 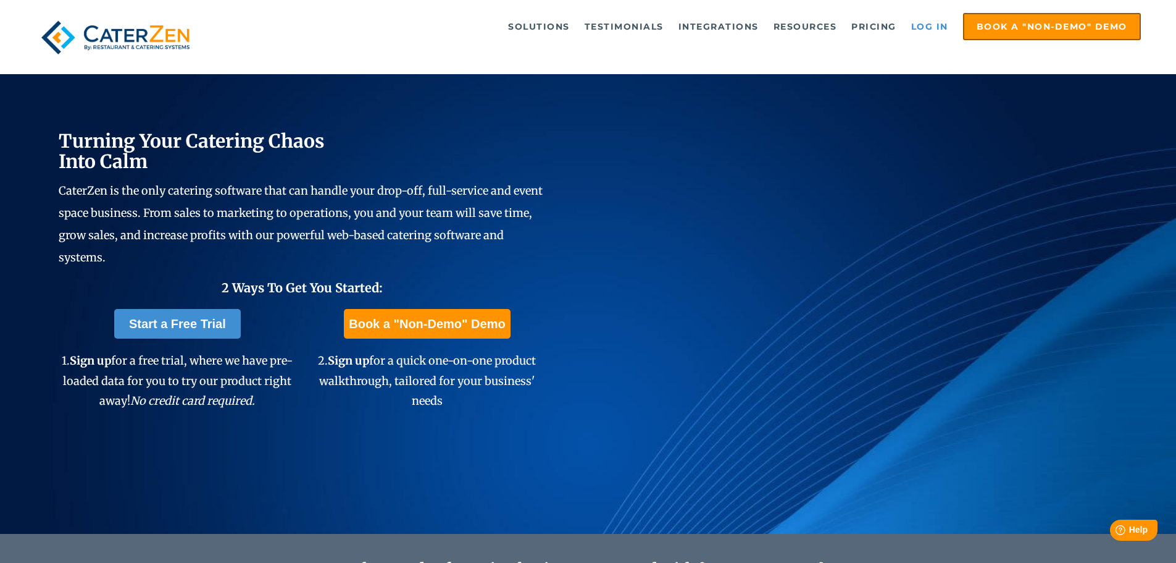 I want to click on em: No credit card required., so click(x=193, y=400).